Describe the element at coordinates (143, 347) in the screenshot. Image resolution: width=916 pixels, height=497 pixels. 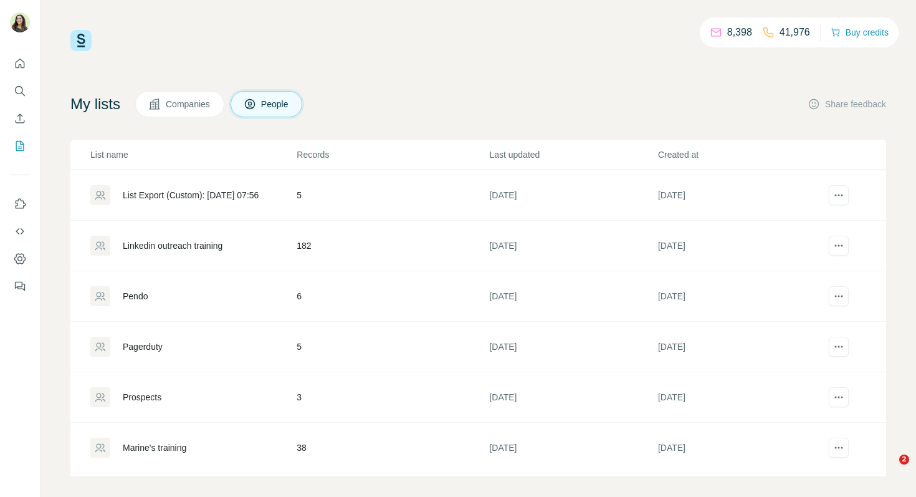
I see `div: Pagerduty` at that location.